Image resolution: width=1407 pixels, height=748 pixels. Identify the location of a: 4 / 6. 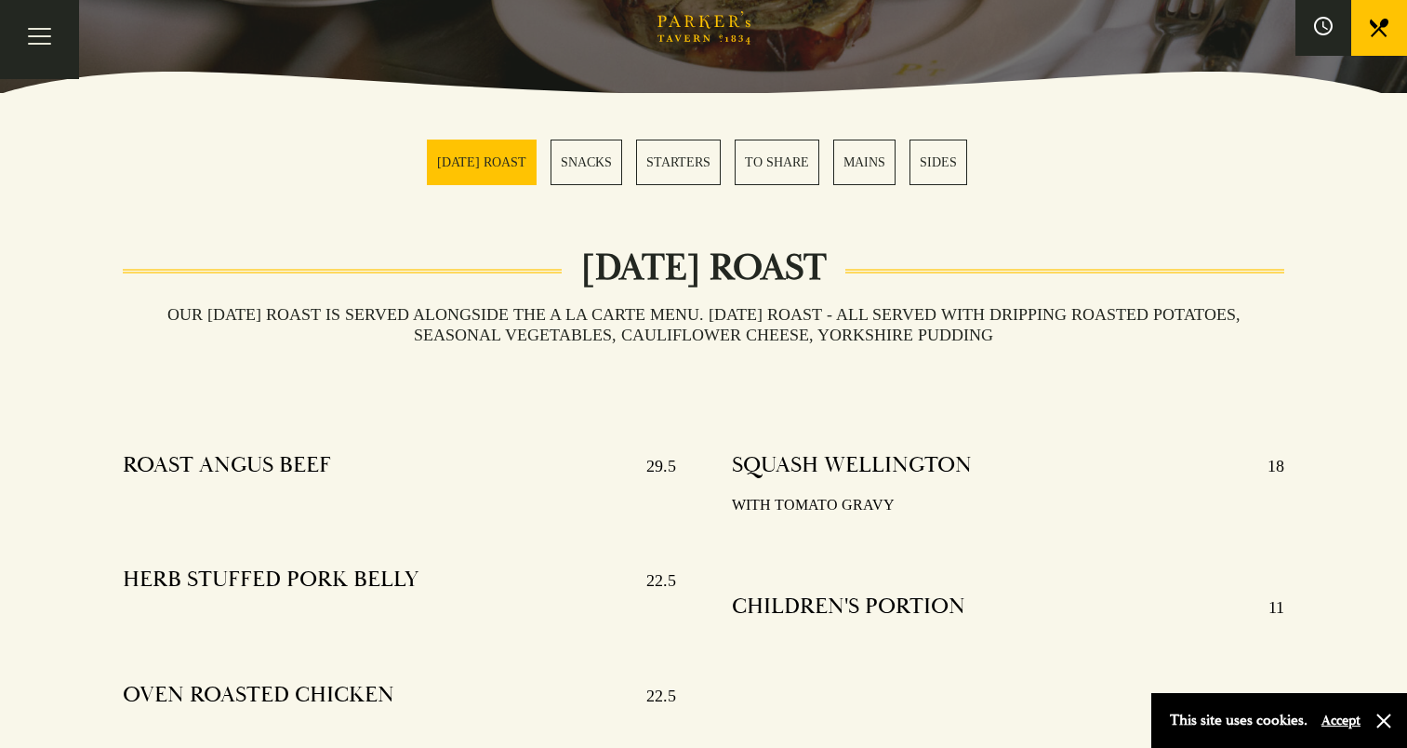
(776, 162).